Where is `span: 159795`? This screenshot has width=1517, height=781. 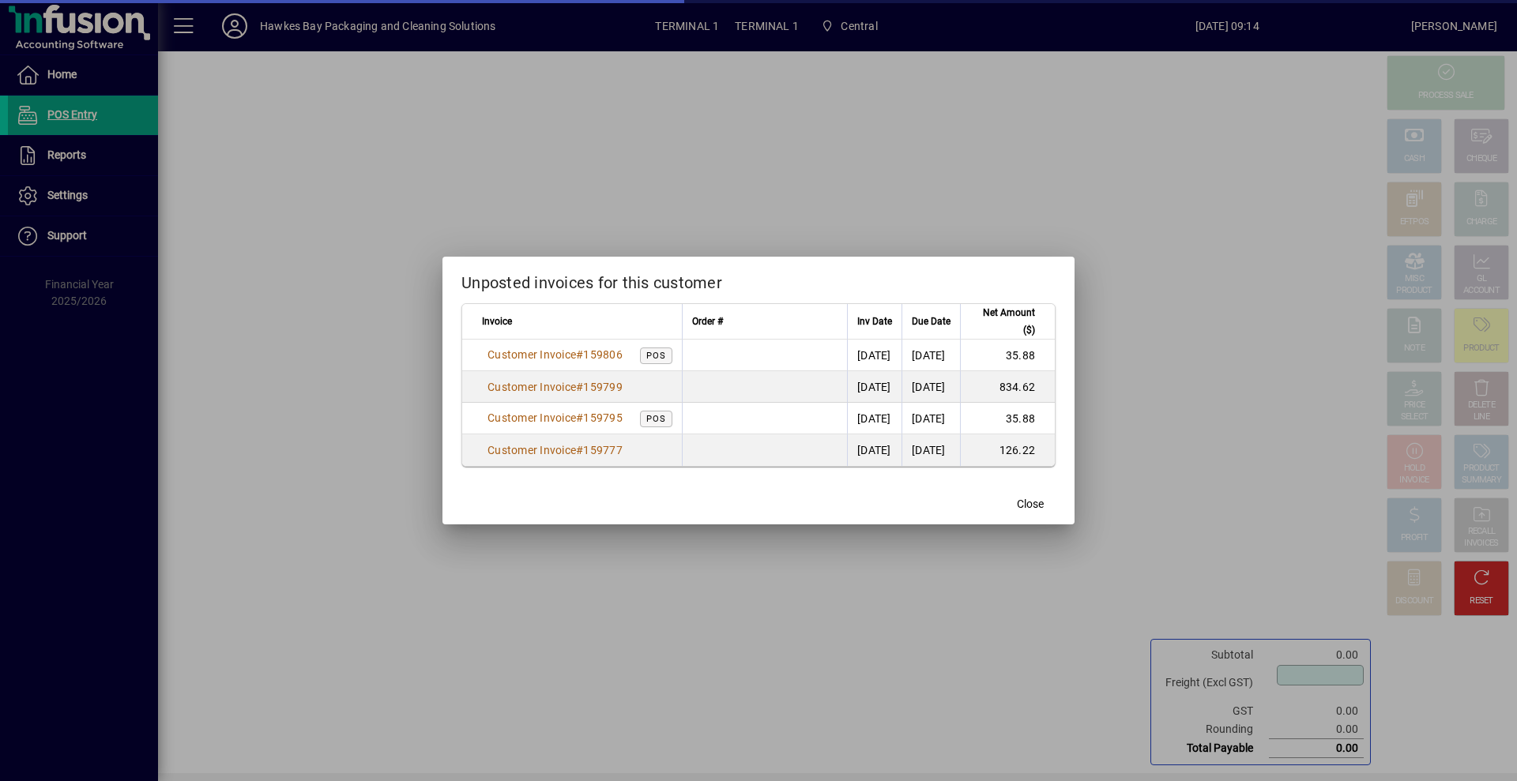 span: 159795 is located at coordinates (603, 418).